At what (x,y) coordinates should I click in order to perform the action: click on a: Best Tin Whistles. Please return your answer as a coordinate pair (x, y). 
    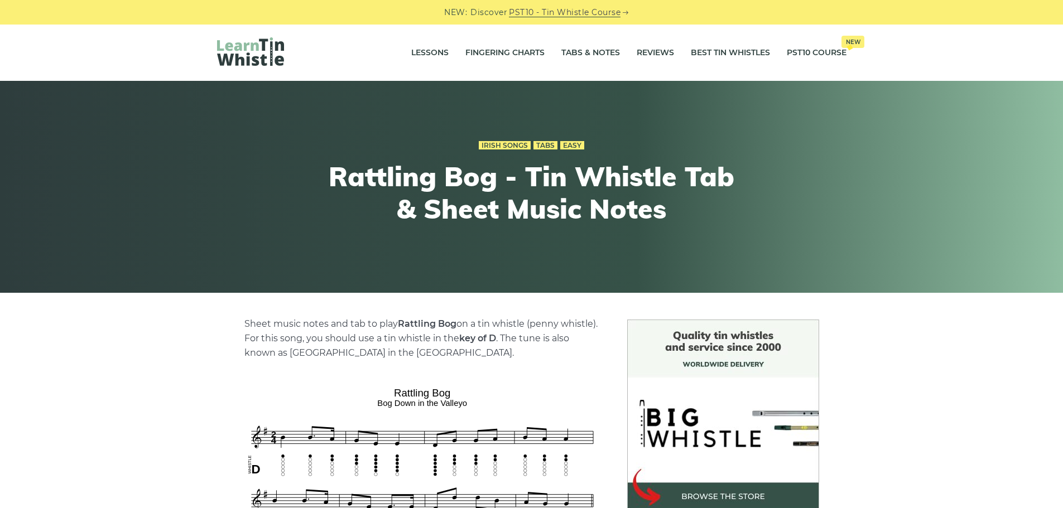
    Looking at the image, I should click on (730, 53).